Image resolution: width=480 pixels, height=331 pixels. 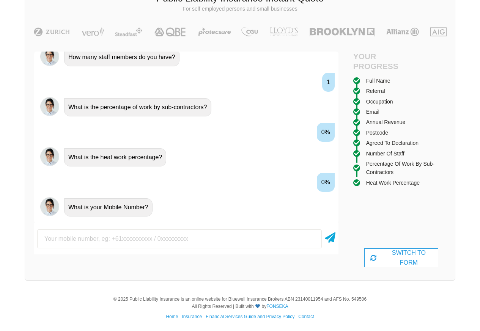 What do you see at coordinates (375, 91) in the screenshot?
I see `div: Referral` at bounding box center [375, 91].